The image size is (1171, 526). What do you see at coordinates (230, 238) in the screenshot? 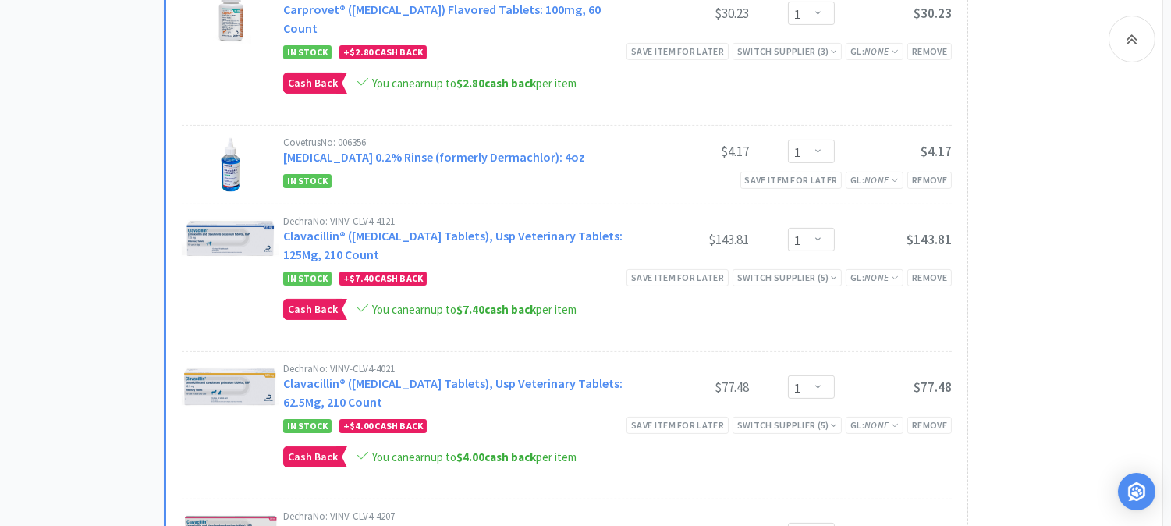
I see `img: d85190eaebca48aeb41bcc79a4642be7_330775.png` at bounding box center [230, 238].